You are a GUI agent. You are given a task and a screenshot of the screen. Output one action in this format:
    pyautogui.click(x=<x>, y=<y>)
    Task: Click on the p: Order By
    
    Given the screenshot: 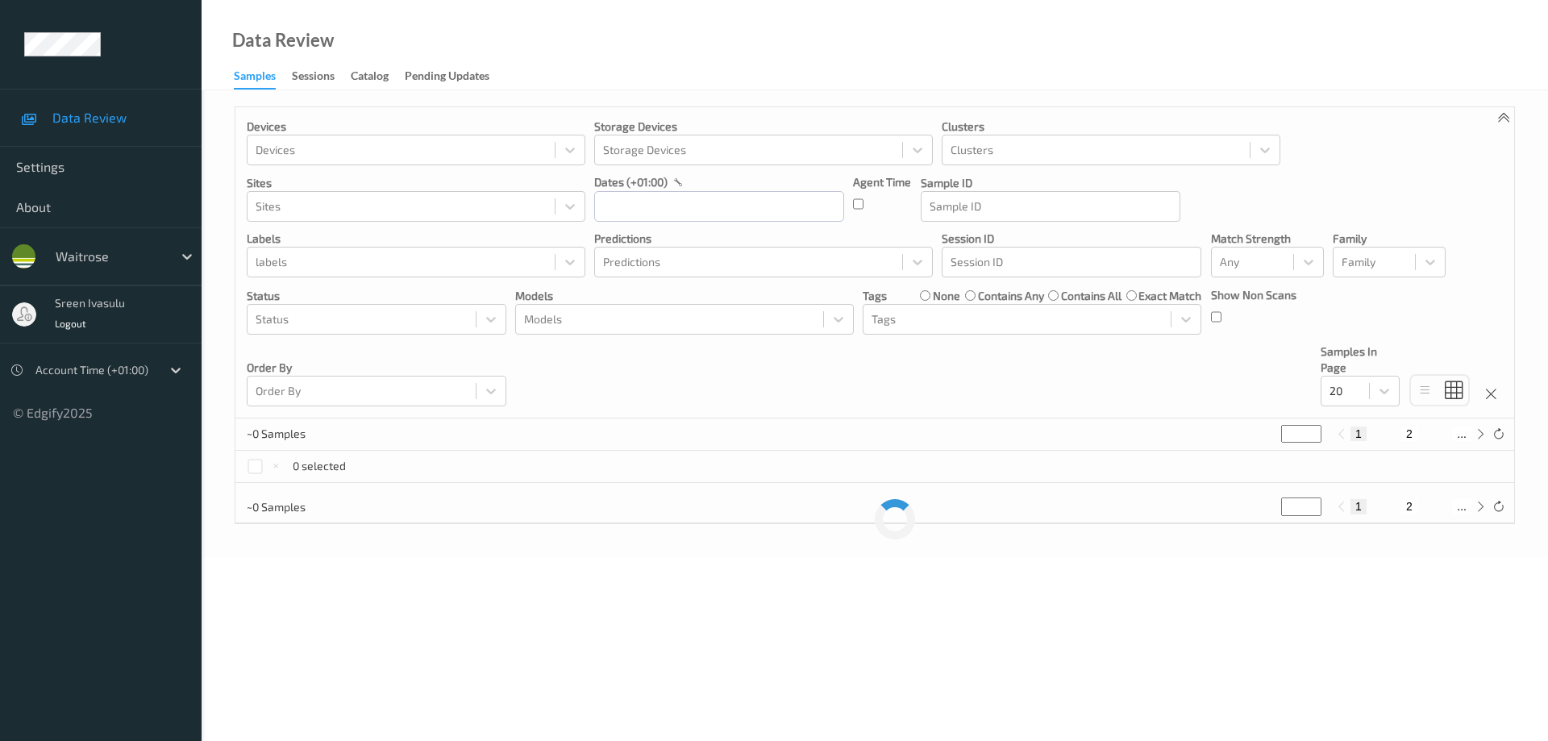 What is the action you would take?
    pyautogui.click(x=376, y=368)
    